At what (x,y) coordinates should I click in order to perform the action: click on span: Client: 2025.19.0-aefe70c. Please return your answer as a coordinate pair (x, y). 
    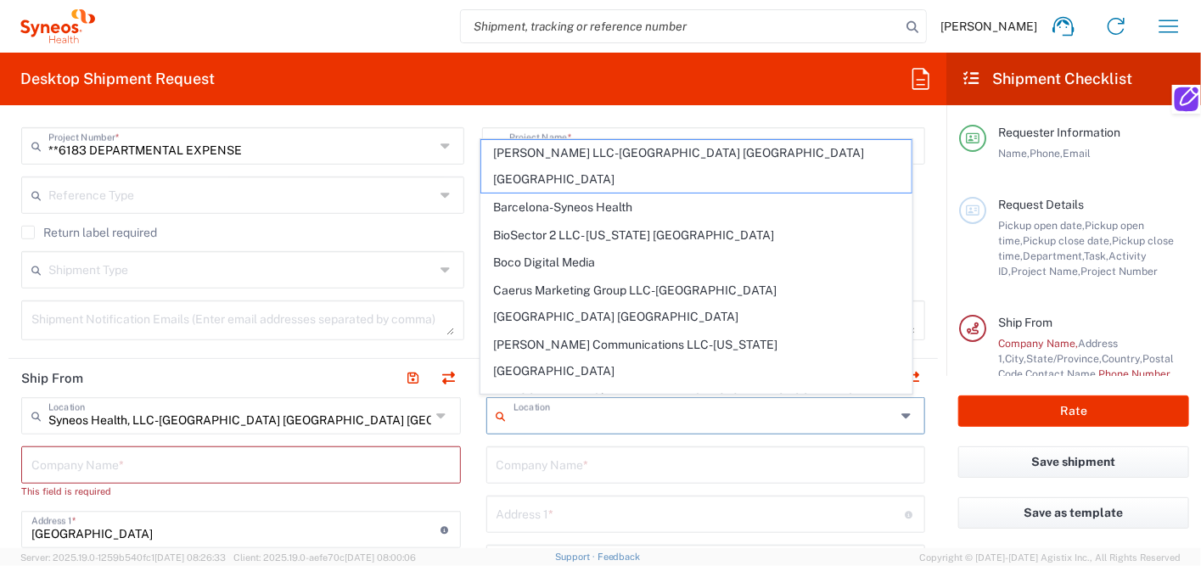
    Looking at the image, I should click on (324, 558).